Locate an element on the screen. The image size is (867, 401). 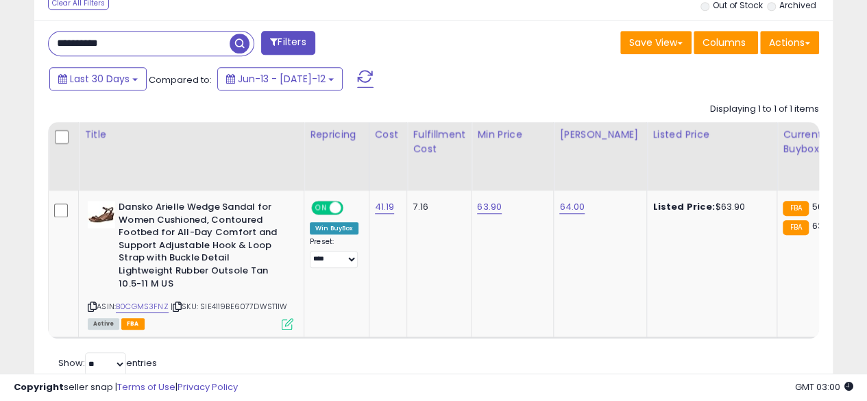
div: Win BuyBox is located at coordinates (334, 228).